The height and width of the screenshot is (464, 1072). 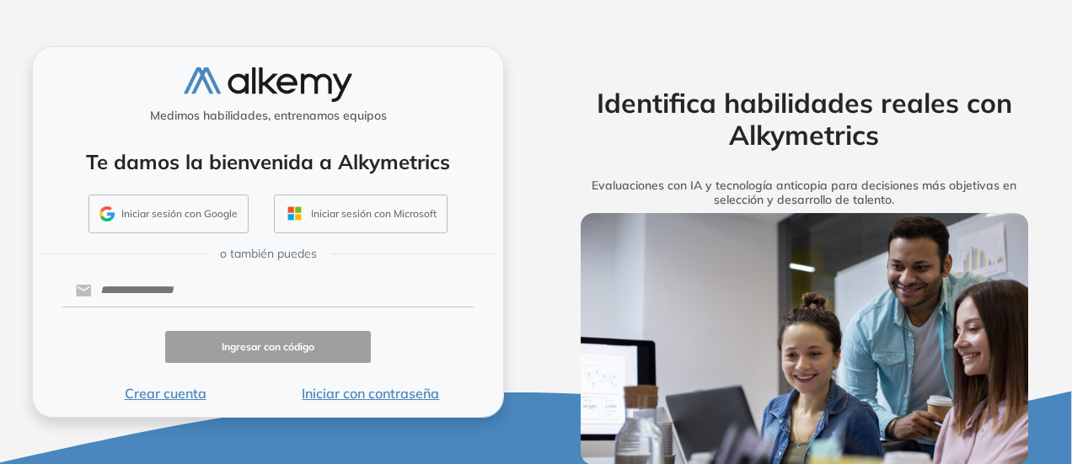 What do you see at coordinates (268, 115) in the screenshot?
I see `h5: Medimos habilidades, entrenamos equipos` at bounding box center [268, 115].